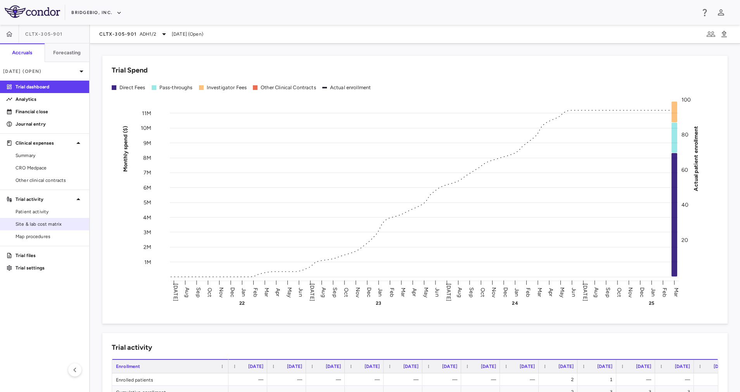  I want to click on tspan: 60, so click(685, 170).